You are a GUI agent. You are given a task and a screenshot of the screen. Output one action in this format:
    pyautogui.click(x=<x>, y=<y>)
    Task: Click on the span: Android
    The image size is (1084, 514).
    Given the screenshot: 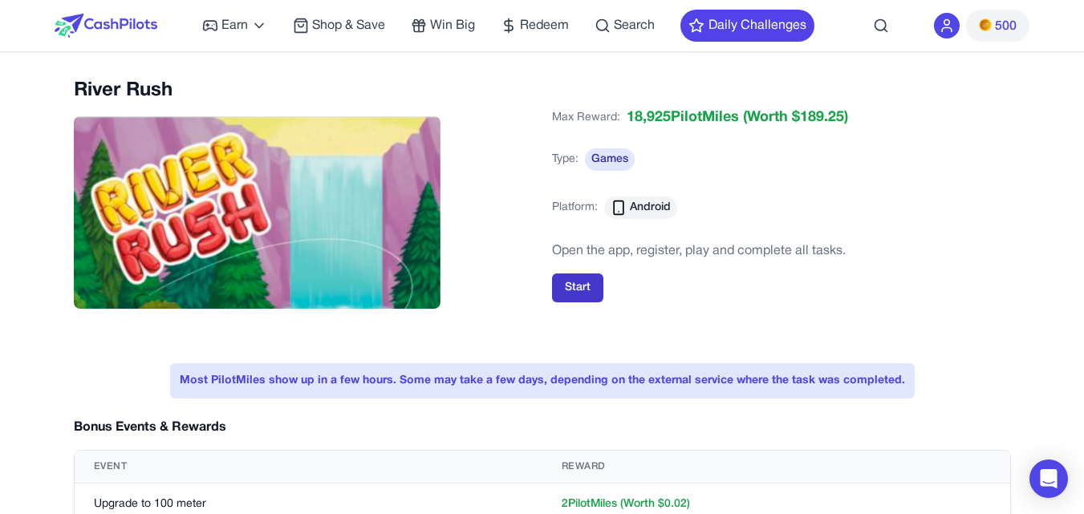 What is the action you would take?
    pyautogui.click(x=650, y=208)
    